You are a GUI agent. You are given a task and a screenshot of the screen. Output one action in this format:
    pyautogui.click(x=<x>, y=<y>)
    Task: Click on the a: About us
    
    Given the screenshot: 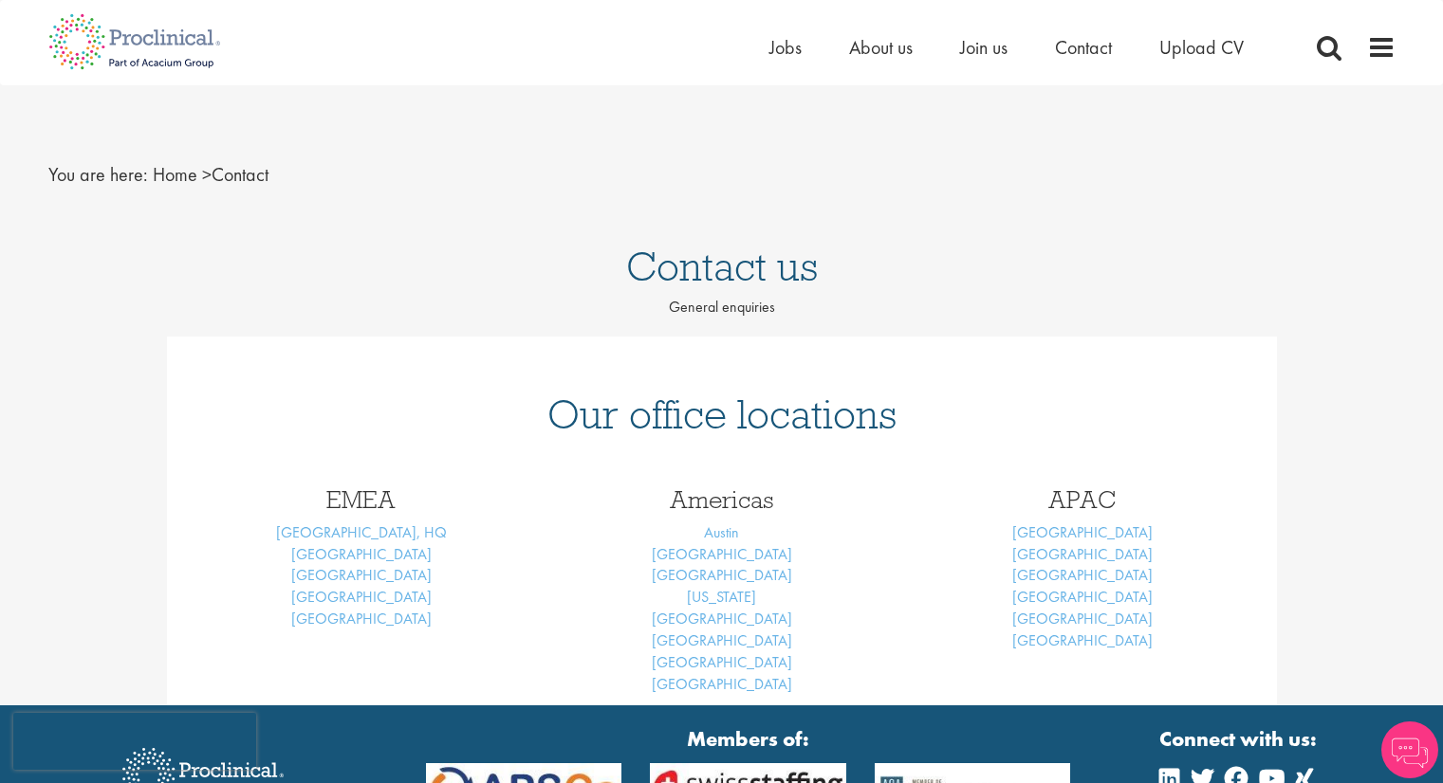 What is the action you would take?
    pyautogui.click(x=880, y=47)
    